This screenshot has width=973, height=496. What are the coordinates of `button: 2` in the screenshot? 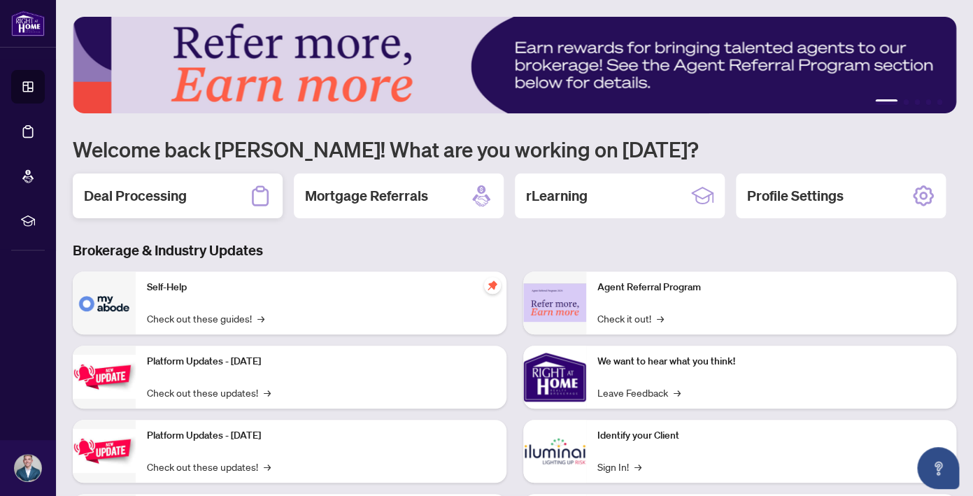 It's located at (906, 102).